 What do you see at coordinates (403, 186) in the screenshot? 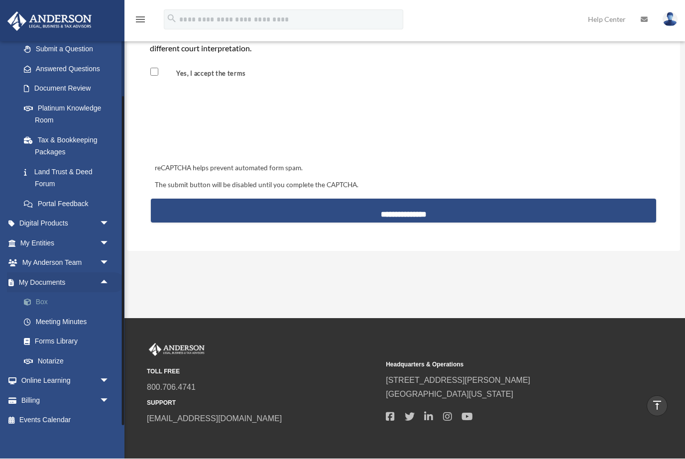
I see `div: The submit button will be disabled until you complete the CAPTCHA.` at bounding box center [403, 186].